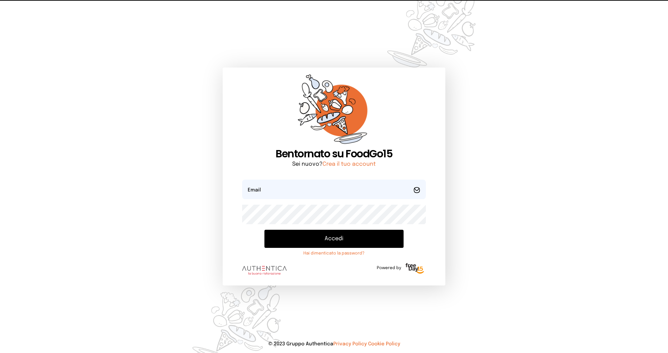 Image resolution: width=668 pixels, height=353 pixels. What do you see at coordinates (265, 270) in the screenshot?
I see `img: logo.8f33a47.png` at bounding box center [265, 270].